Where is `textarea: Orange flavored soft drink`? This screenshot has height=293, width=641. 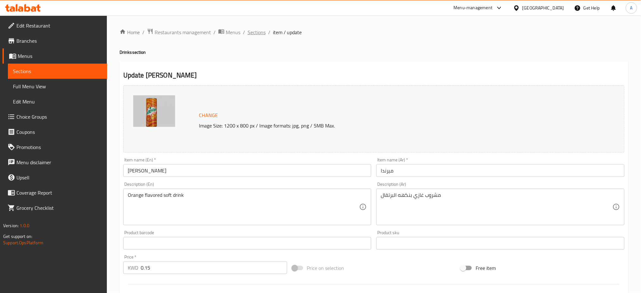
textarea: Orange flavored soft drink is located at coordinates (243, 207).